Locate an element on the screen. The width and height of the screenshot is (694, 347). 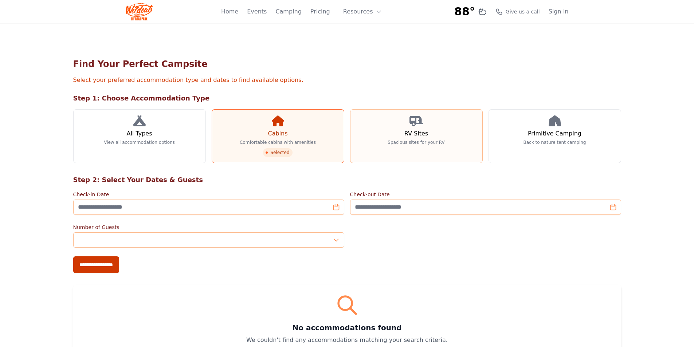
p: Spacious sites for your RV is located at coordinates (416, 142).